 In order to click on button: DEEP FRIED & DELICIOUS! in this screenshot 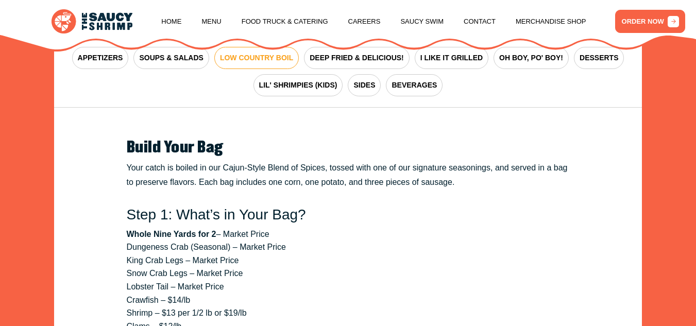, I will do `click(357, 58)`.